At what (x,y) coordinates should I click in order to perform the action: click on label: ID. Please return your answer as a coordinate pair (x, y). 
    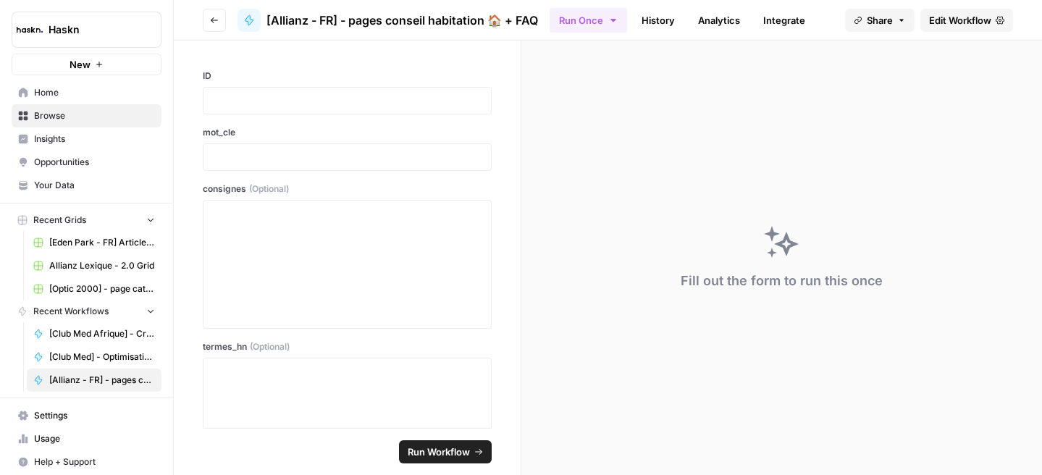
    Looking at the image, I should click on (347, 76).